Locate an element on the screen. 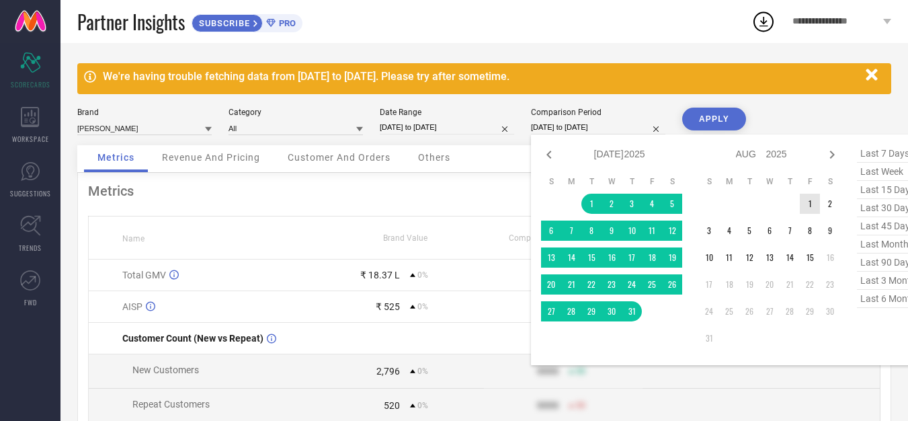  td: Thu Aug 07 2025 is located at coordinates (790, 231).